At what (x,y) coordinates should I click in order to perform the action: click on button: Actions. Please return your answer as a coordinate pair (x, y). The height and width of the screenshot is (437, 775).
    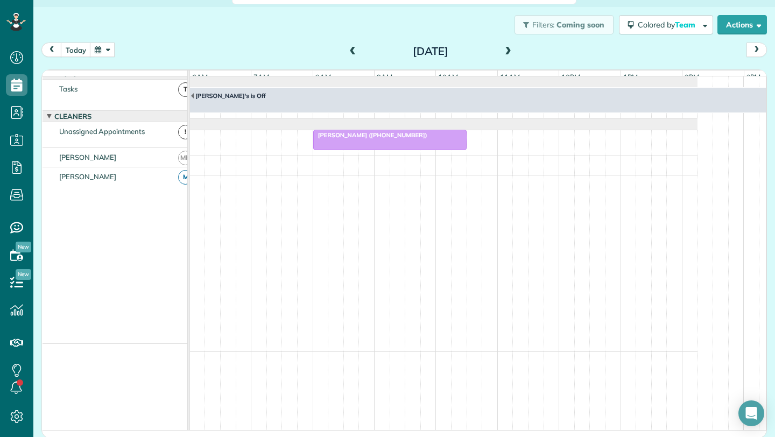
    Looking at the image, I should click on (743, 25).